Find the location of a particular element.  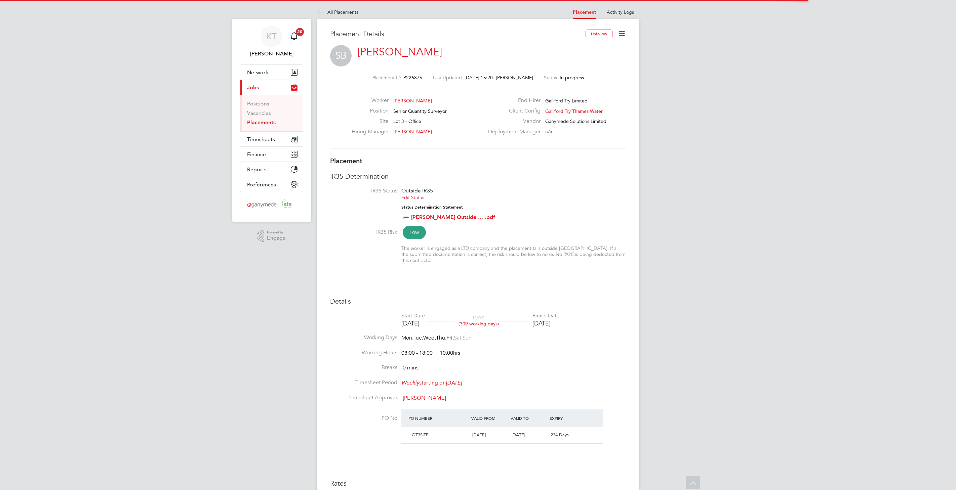

a: Activity Logs is located at coordinates (620, 12).